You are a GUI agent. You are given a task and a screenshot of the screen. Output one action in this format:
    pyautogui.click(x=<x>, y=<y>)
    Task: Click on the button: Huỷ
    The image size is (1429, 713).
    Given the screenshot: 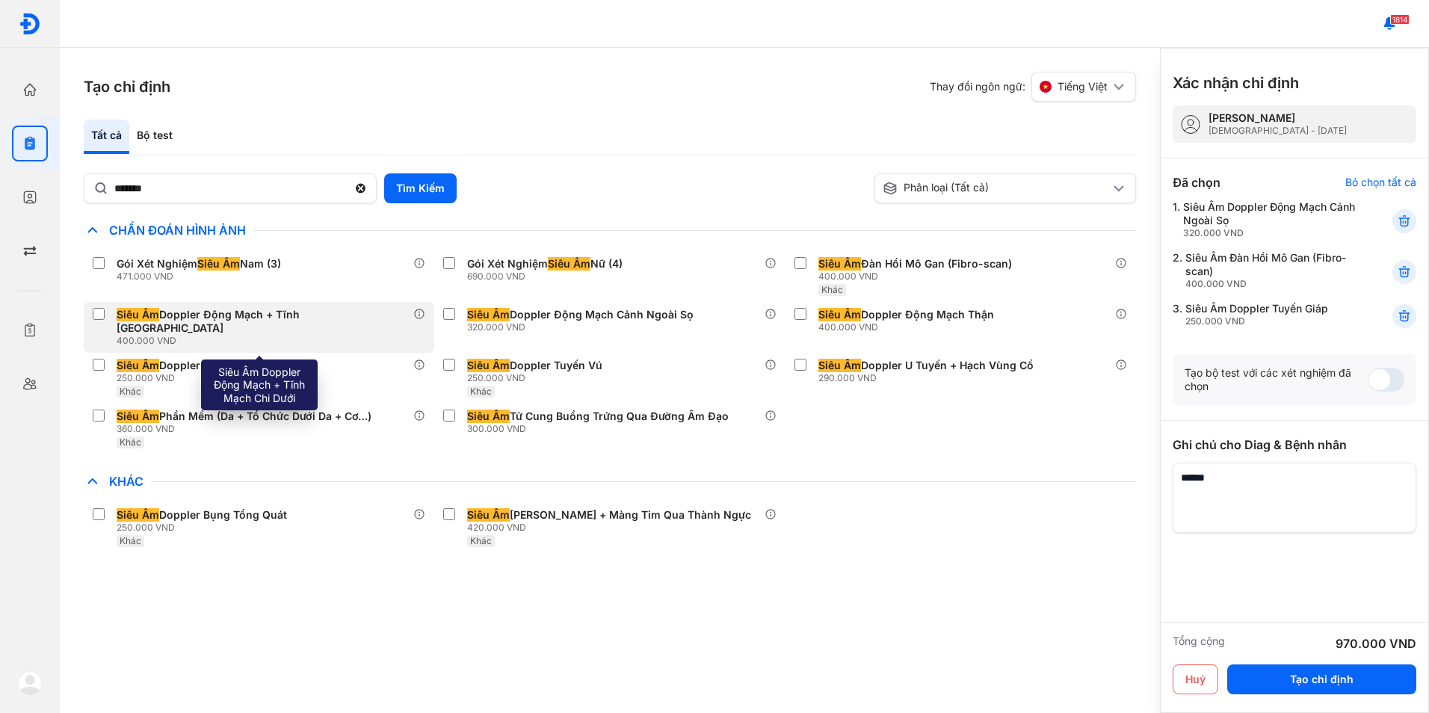 What is the action you would take?
    pyautogui.click(x=1195, y=679)
    